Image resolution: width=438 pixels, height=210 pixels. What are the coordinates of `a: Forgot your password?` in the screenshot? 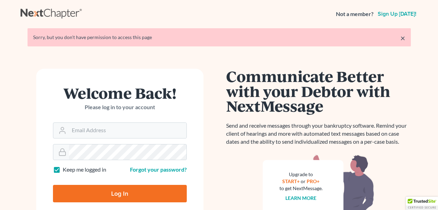 It's located at (158, 169).